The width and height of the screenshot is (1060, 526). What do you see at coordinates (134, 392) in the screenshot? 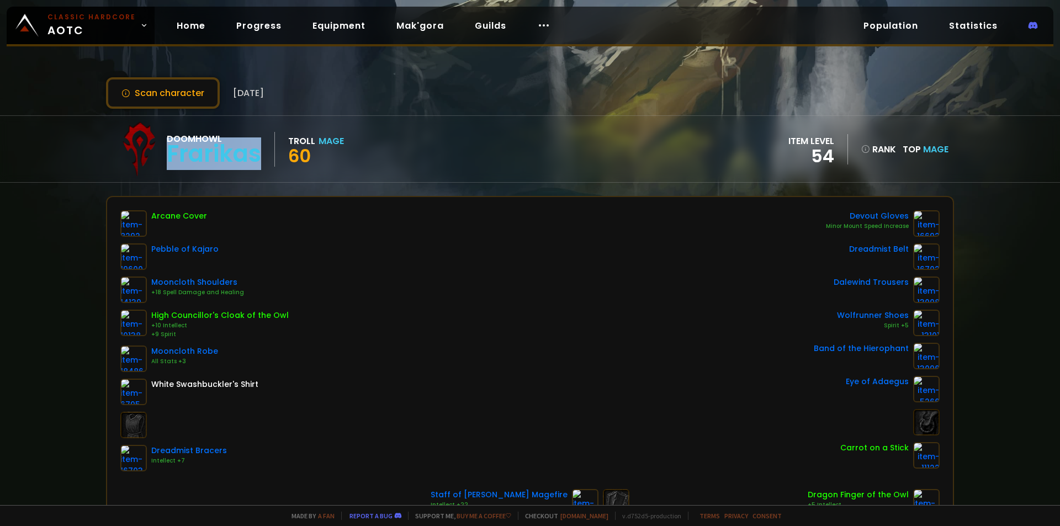
I see `img: item-6795` at bounding box center [134, 392].